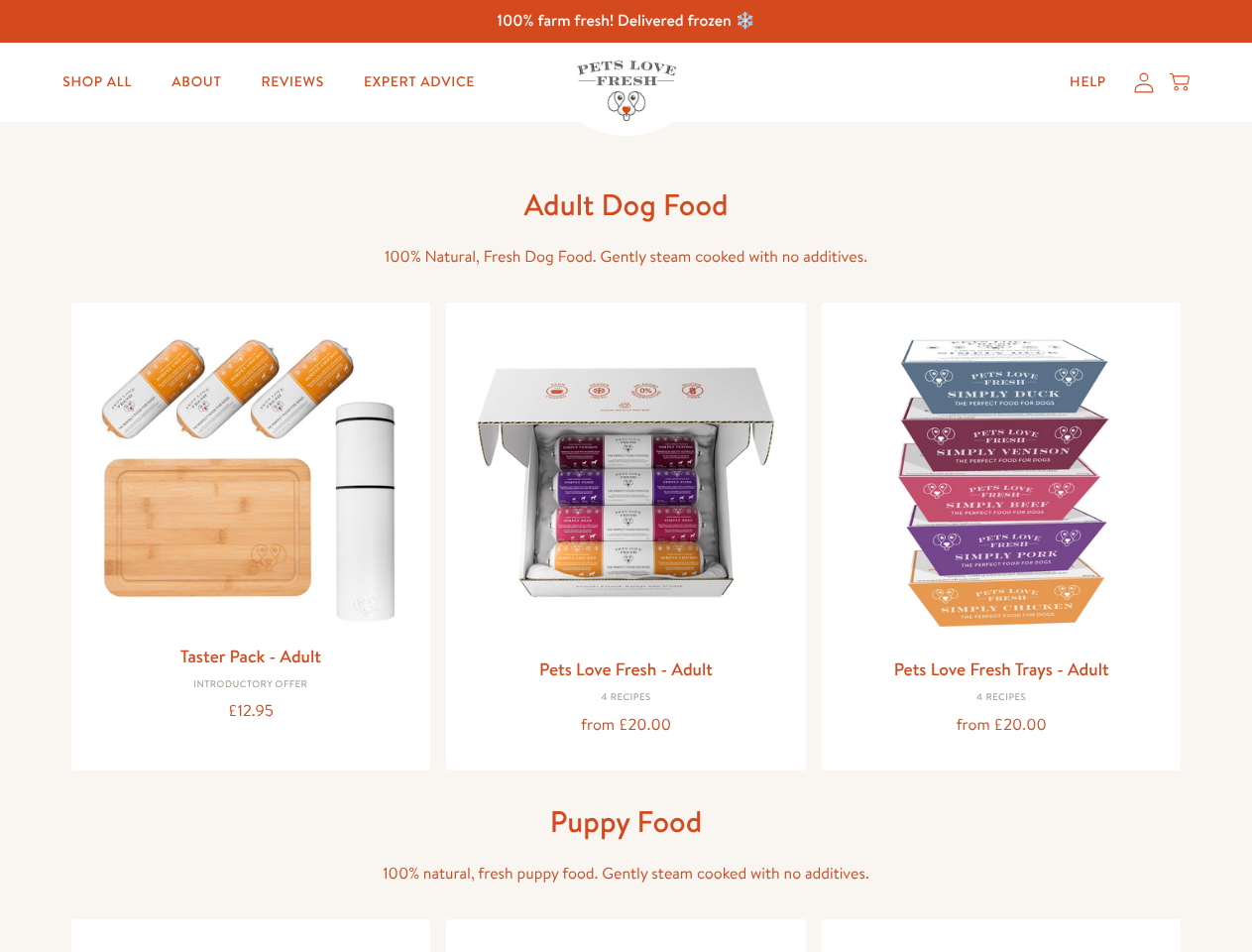  Describe the element at coordinates (627, 90) in the screenshot. I see `img: Pets Love Fresh` at that location.